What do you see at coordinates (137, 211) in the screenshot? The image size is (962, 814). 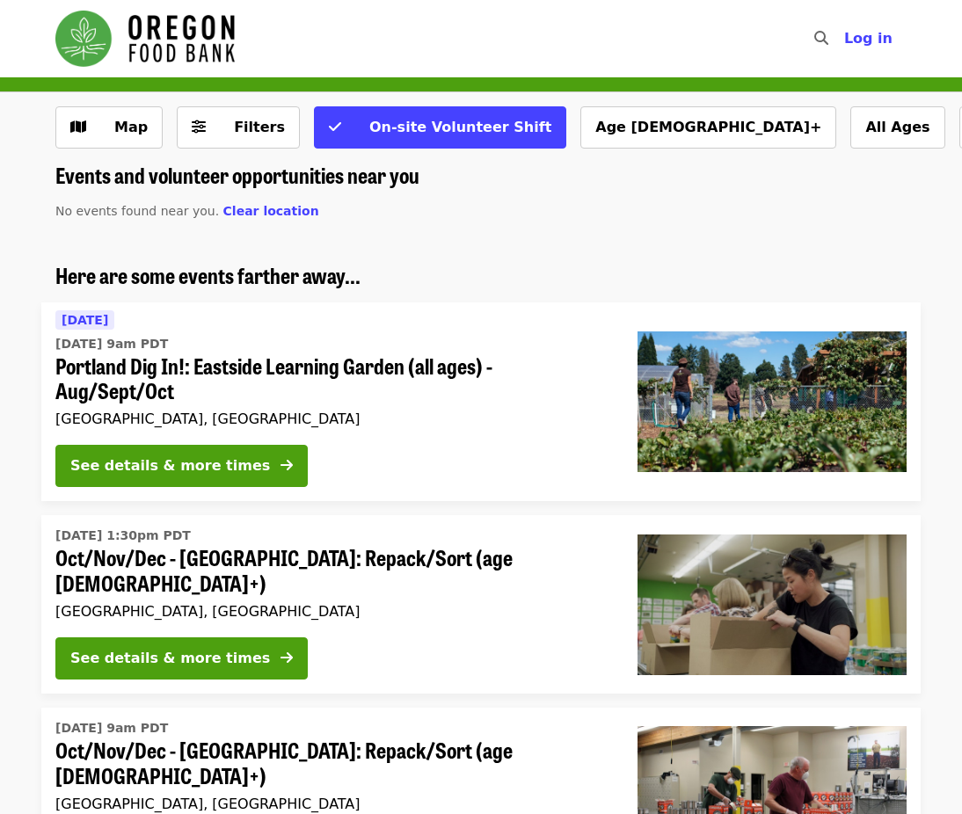 I see `span: No events found near you.` at bounding box center [137, 211].